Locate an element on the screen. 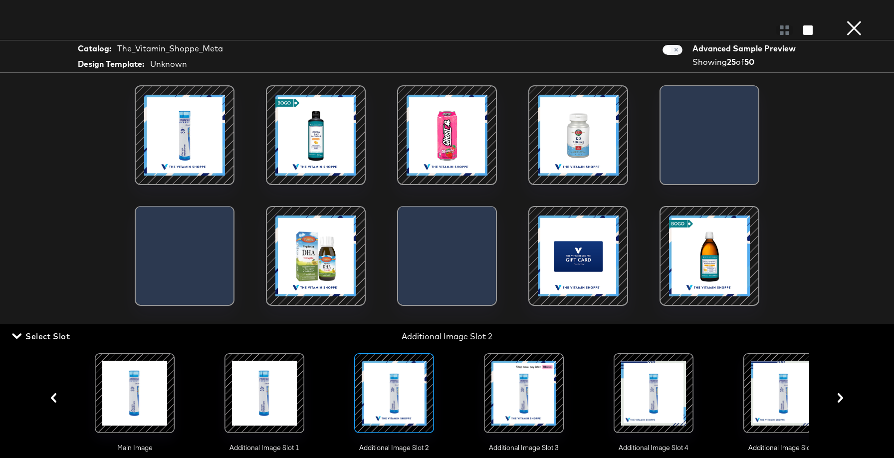  strong: Catalog: is located at coordinates (94, 48).